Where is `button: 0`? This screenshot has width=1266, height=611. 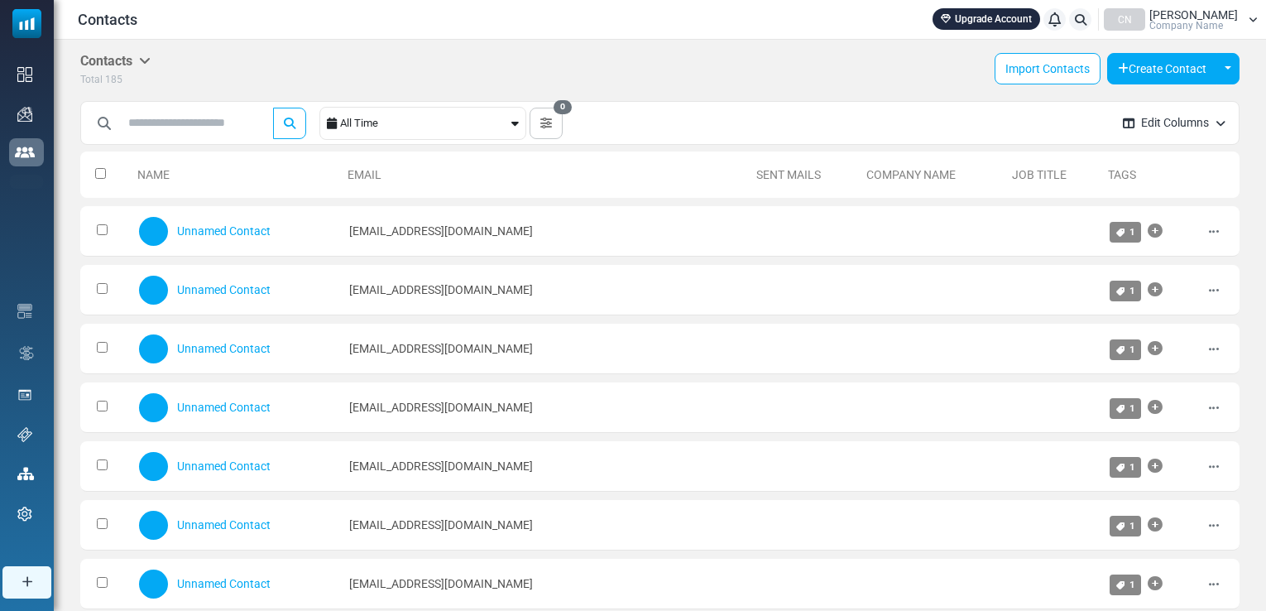
button: 0 is located at coordinates (546, 123).